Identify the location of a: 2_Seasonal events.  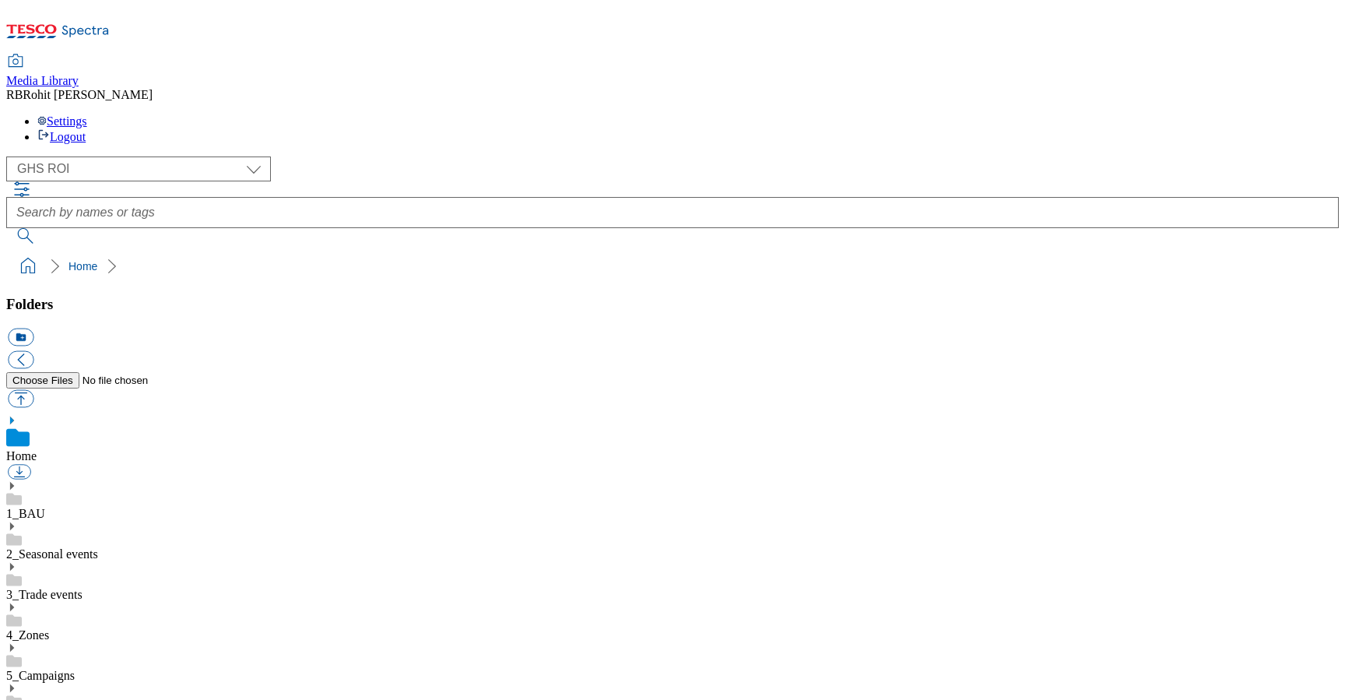
(52, 553).